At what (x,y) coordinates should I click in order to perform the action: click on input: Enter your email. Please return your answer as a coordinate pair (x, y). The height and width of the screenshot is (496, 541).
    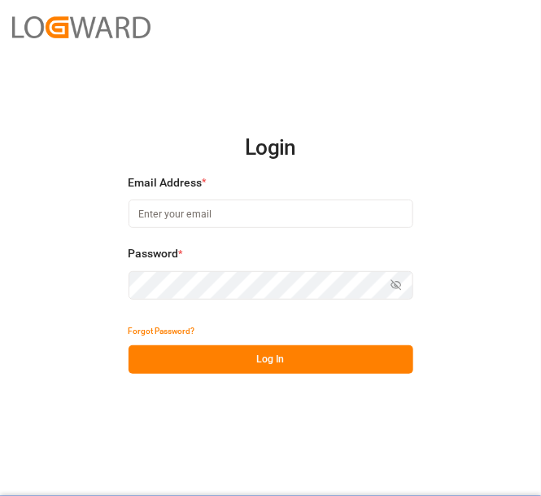
    Looking at the image, I should click on (271, 213).